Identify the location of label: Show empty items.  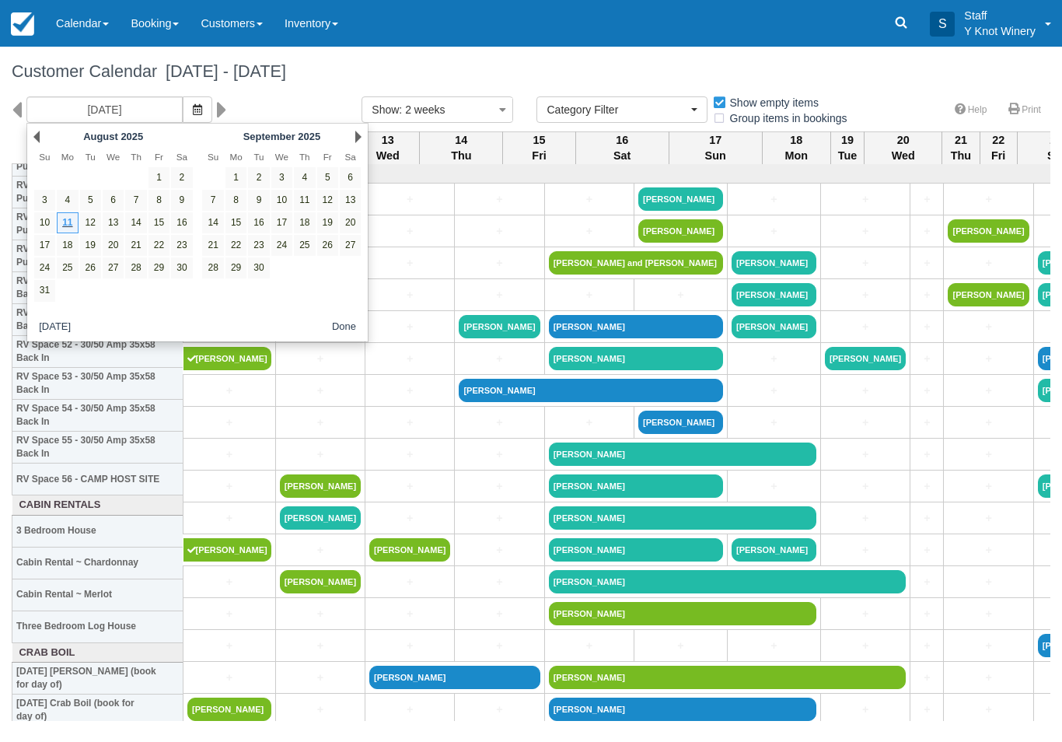
(770, 103).